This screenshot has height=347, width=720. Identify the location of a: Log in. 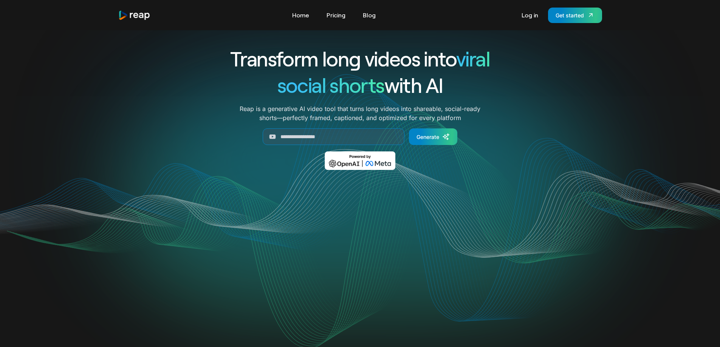
(530, 15).